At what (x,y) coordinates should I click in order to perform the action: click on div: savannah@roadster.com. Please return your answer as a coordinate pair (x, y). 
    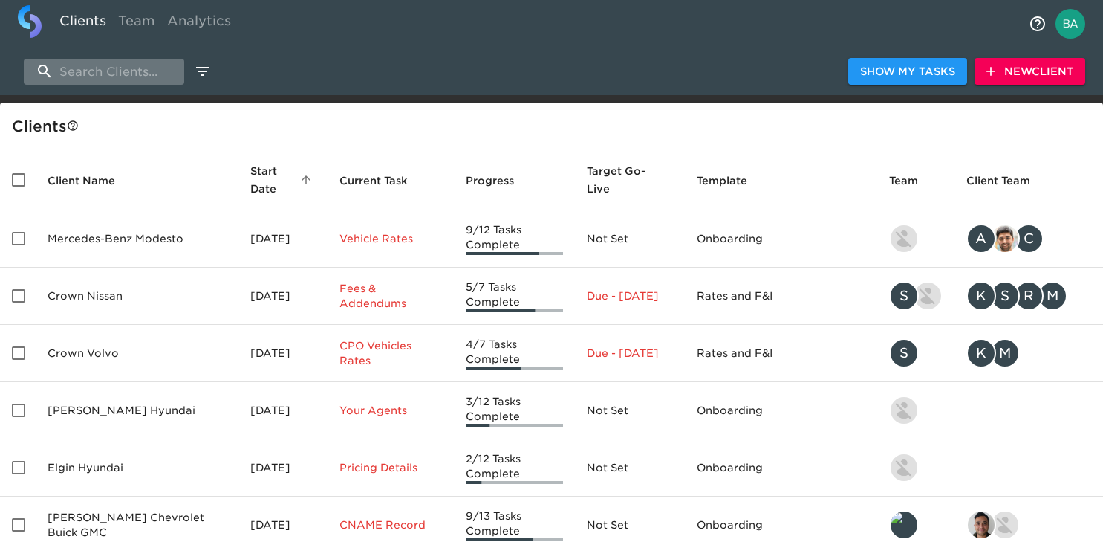
    Looking at the image, I should click on (916, 353).